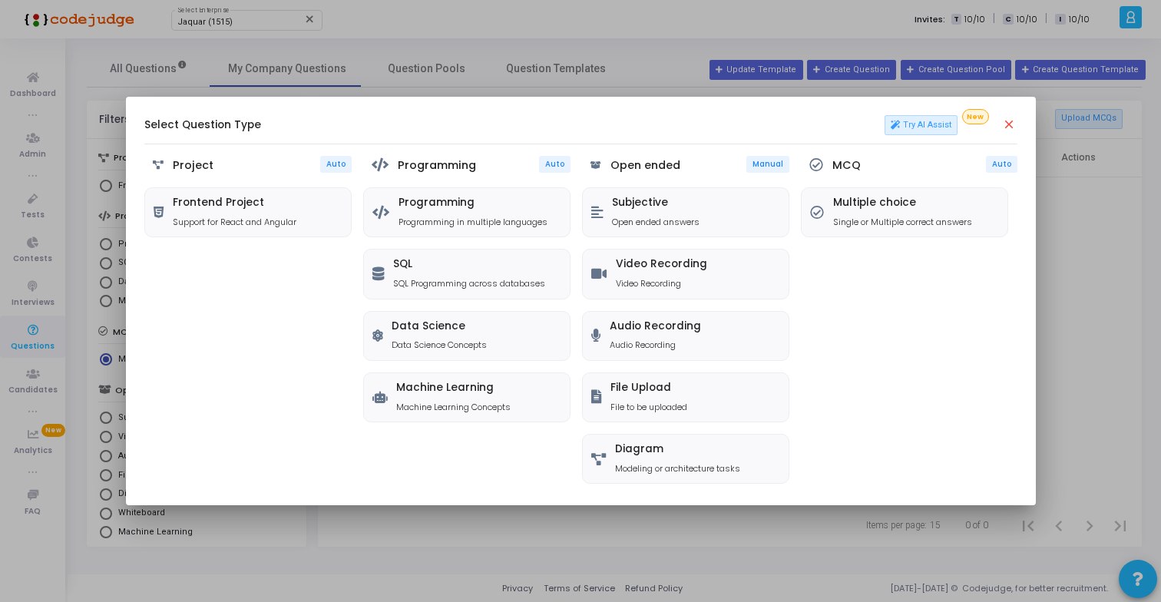  What do you see at coordinates (677, 468) in the screenshot?
I see `p: Modeling or architecture tasks` at bounding box center [677, 468].